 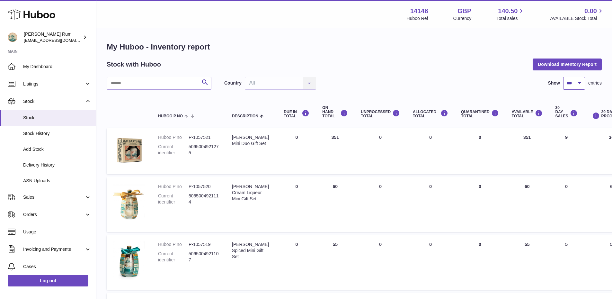 What do you see at coordinates (419, 11) in the screenshot?
I see `strong: 14148` at bounding box center [419, 11].